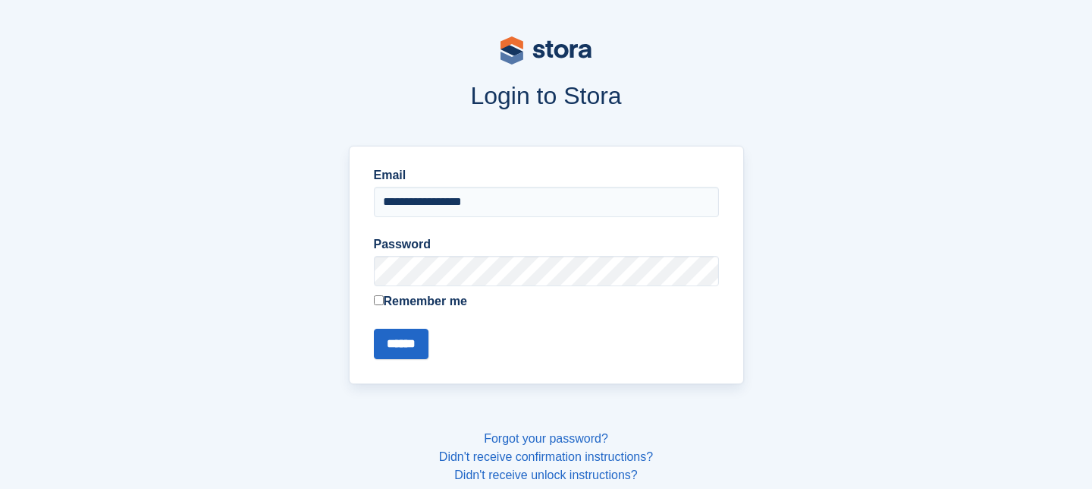 The width and height of the screenshot is (1092, 489). I want to click on a: Didn't receive unlock instructions?, so click(545, 474).